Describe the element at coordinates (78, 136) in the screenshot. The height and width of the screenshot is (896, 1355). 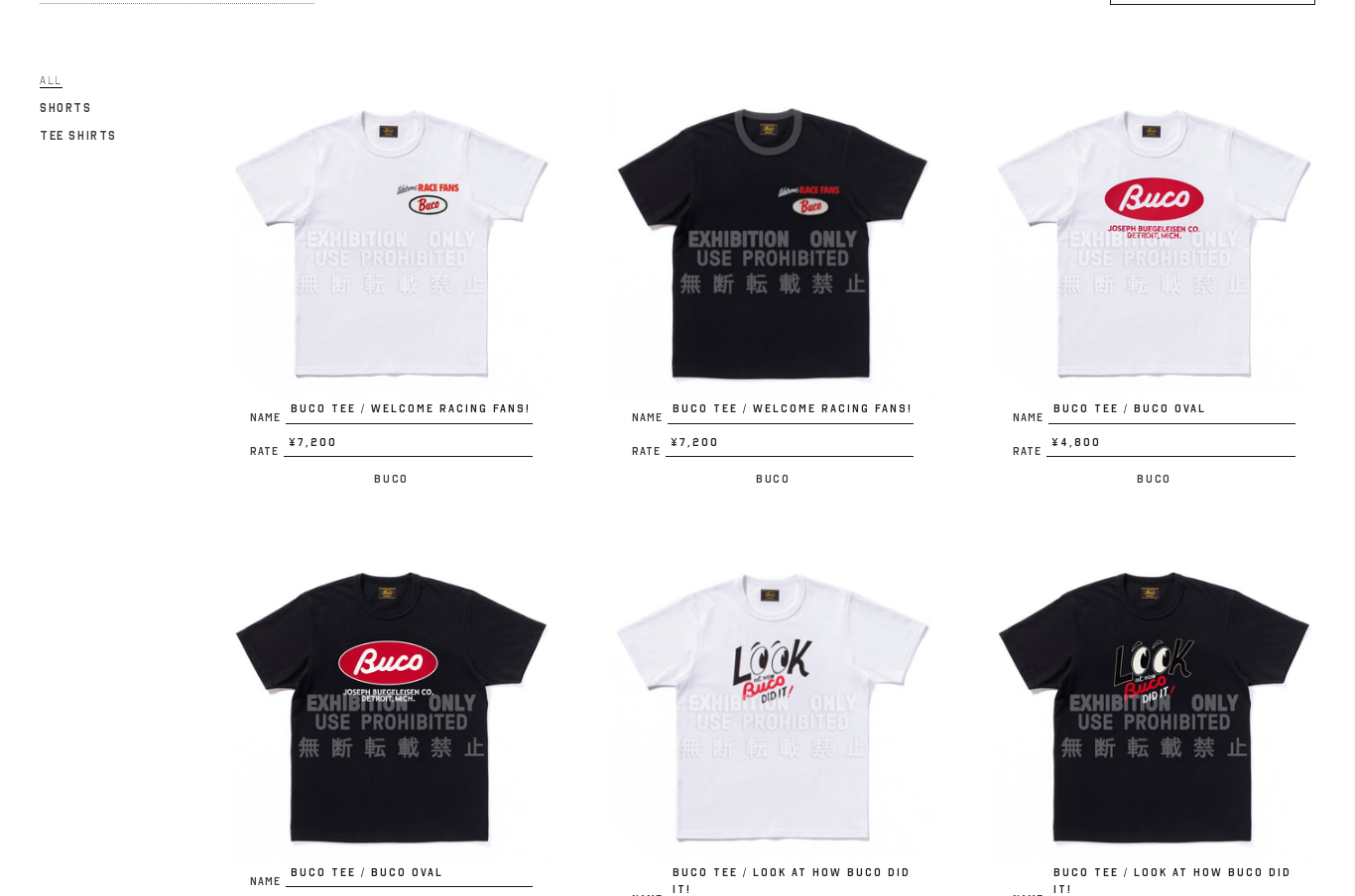
I see `span: Tee Shirts` at that location.